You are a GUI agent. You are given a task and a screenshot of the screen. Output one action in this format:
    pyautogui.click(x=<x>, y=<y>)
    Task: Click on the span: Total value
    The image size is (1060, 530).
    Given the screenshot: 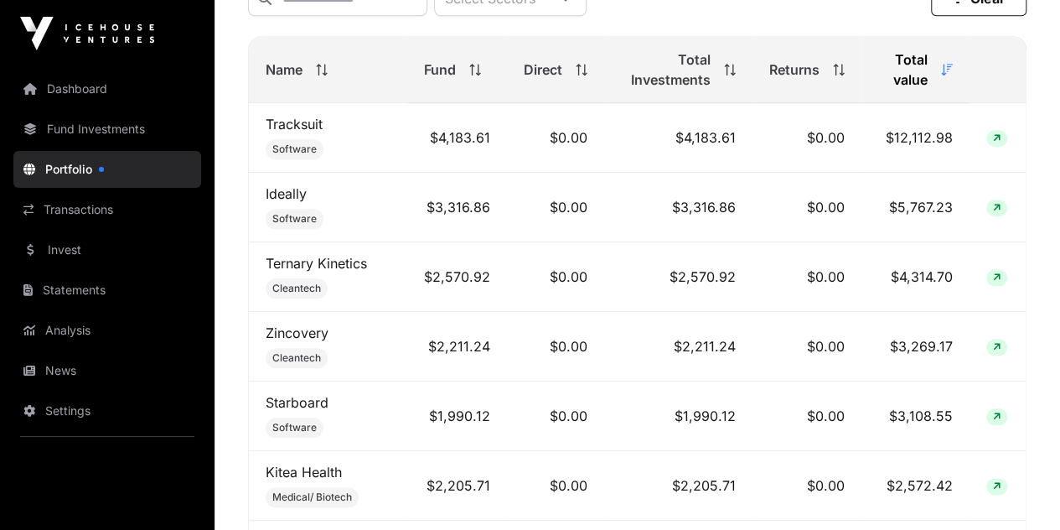 What is the action you would take?
    pyautogui.click(x=903, y=70)
    